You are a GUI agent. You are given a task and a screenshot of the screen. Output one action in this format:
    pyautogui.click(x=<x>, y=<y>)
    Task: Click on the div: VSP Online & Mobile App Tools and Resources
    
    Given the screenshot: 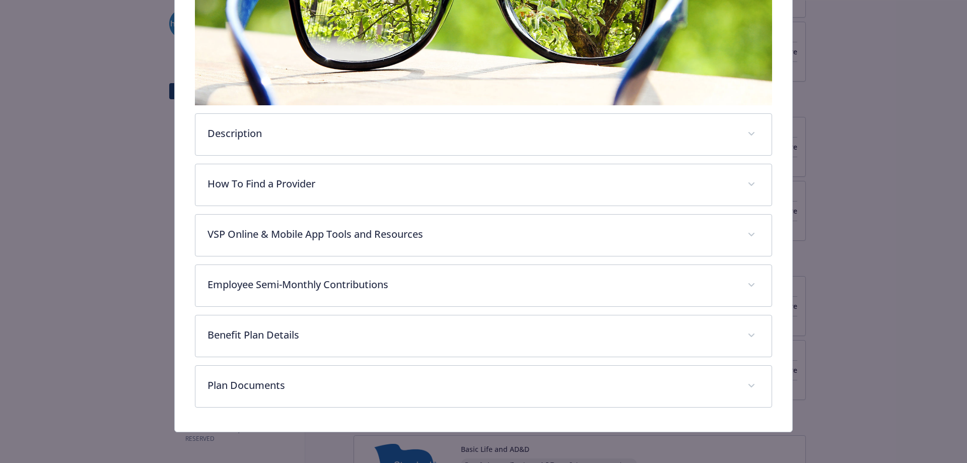 What is the action you would take?
    pyautogui.click(x=484, y=235)
    